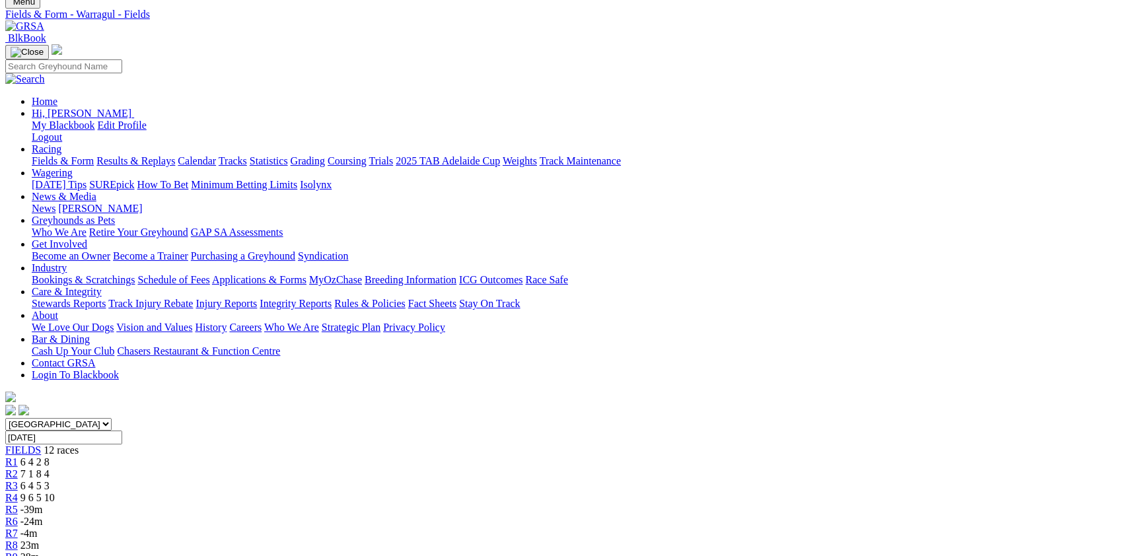 The width and height of the screenshot is (1144, 556). I want to click on a: Integrity Reports, so click(295, 303).